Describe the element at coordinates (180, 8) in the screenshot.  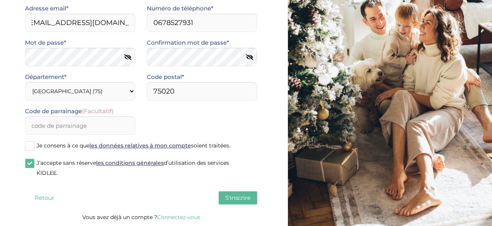
I see `label: Numéro de téléphone*` at that location.